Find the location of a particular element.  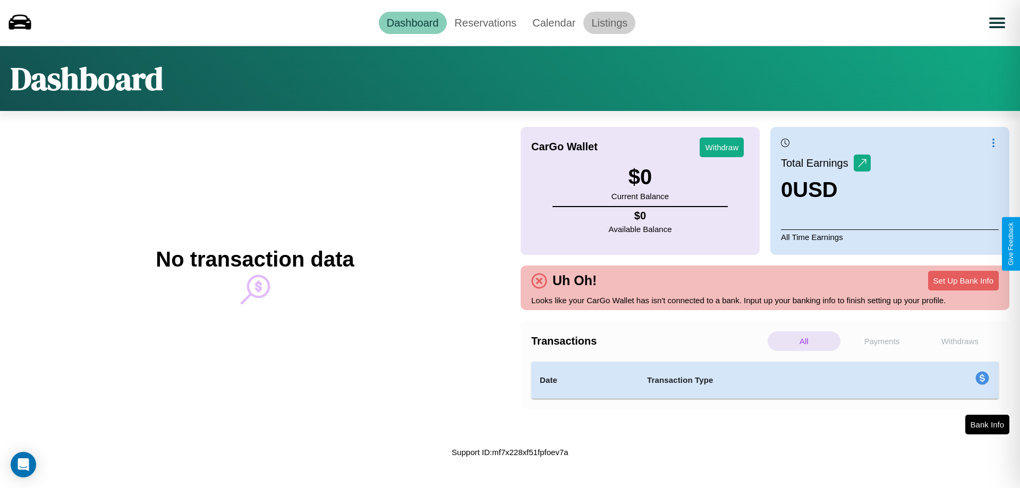

button: Set Up Bank Info is located at coordinates (963, 280).